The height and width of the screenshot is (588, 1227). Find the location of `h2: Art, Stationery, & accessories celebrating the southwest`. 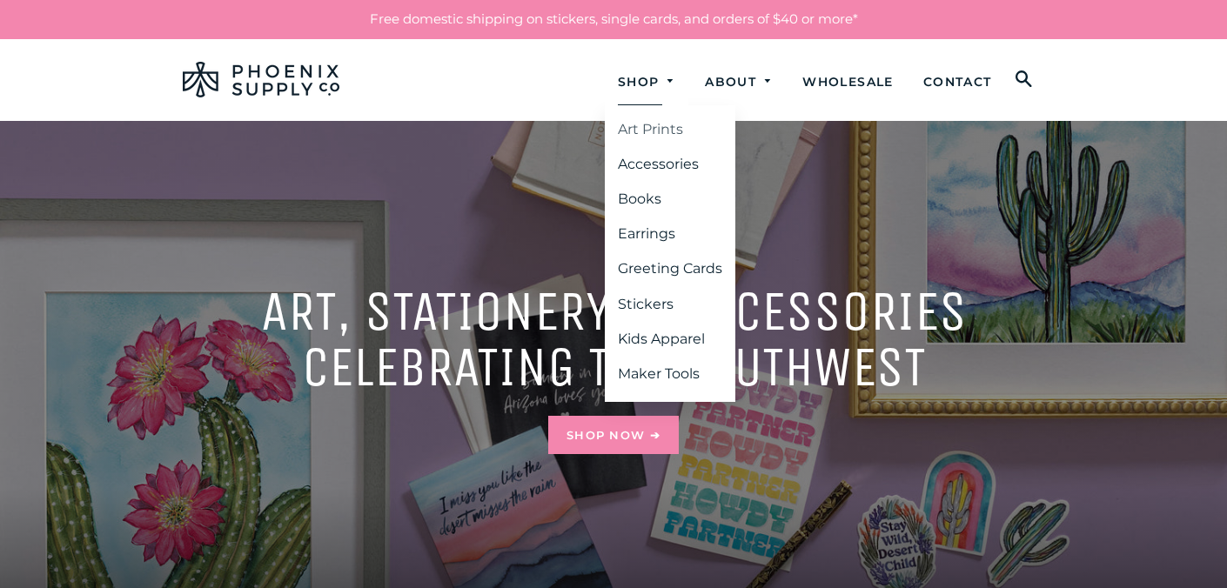

h2: Art, Stationery, & accessories celebrating the southwest is located at coordinates (614, 339).